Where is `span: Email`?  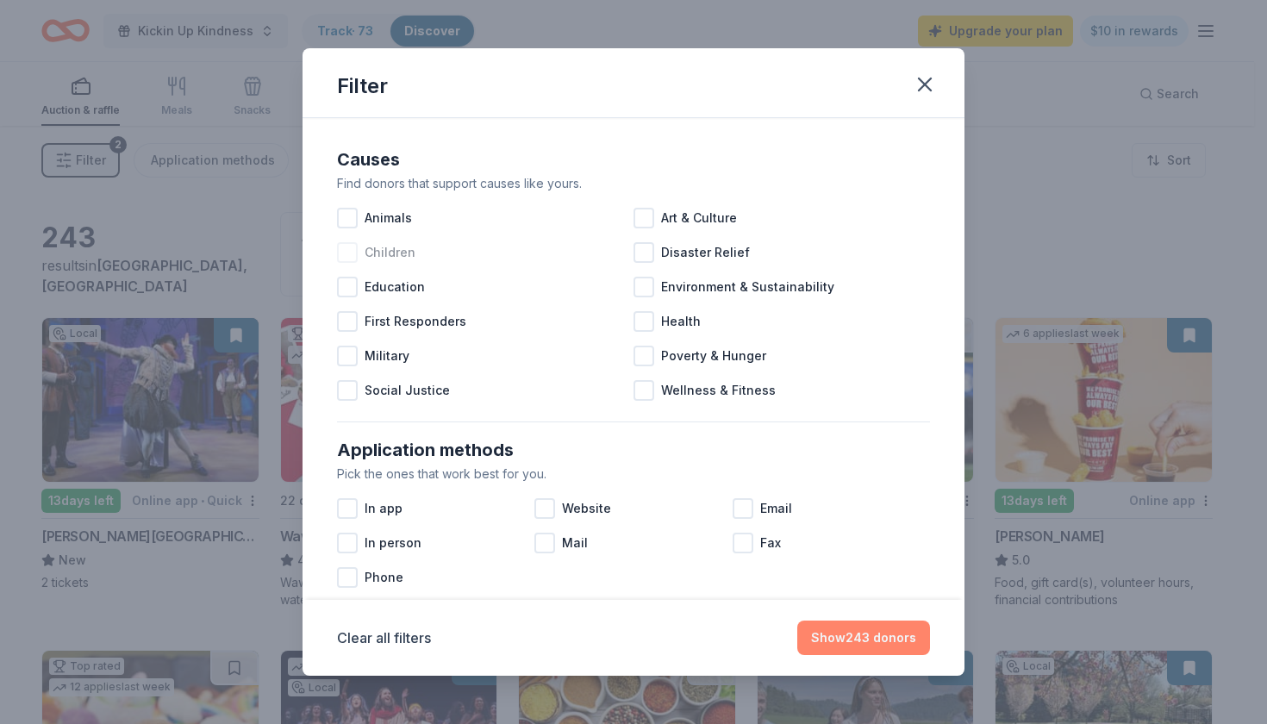 span: Email is located at coordinates (776, 508).